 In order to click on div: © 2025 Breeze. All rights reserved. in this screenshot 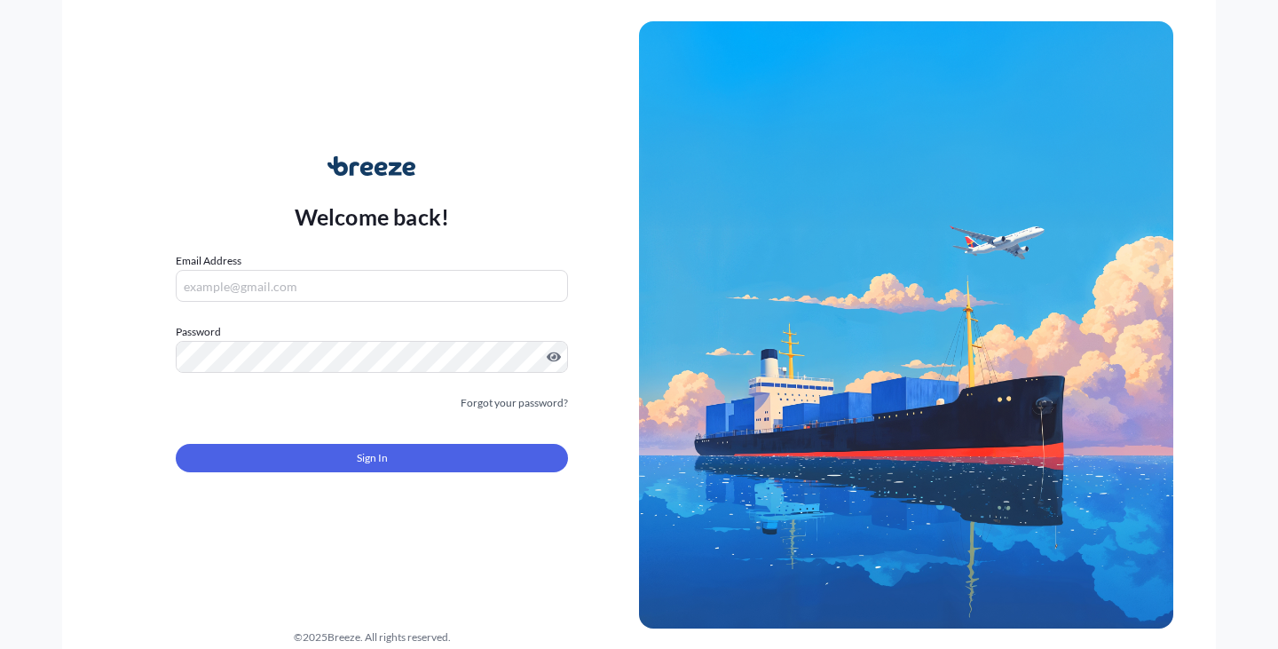, I will do `click(372, 637)`.